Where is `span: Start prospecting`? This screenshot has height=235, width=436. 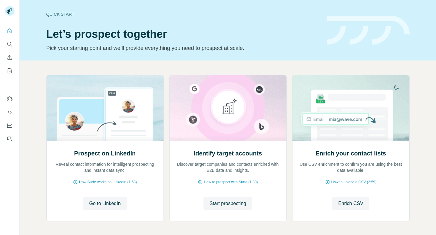
span: Start prospecting is located at coordinates (228, 204).